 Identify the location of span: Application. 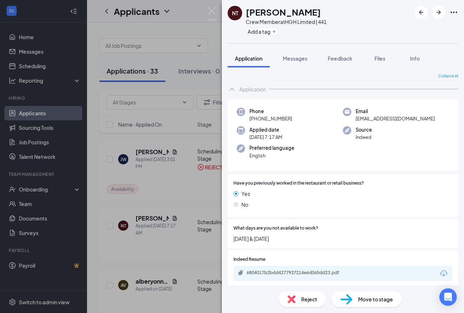
(249, 58).